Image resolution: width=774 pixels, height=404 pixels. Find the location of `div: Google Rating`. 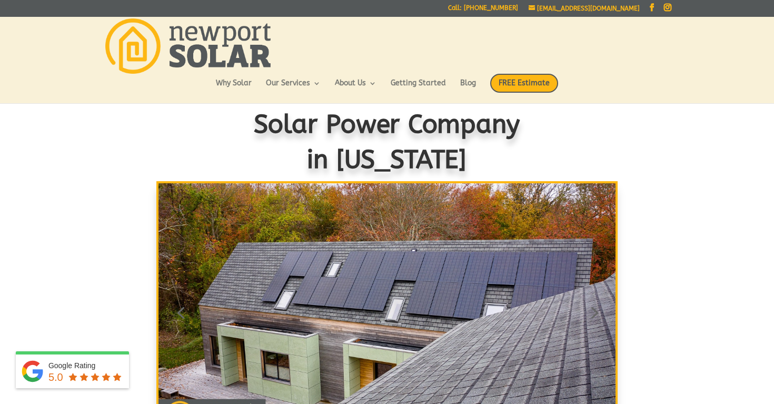

div: Google Rating is located at coordinates (86, 366).